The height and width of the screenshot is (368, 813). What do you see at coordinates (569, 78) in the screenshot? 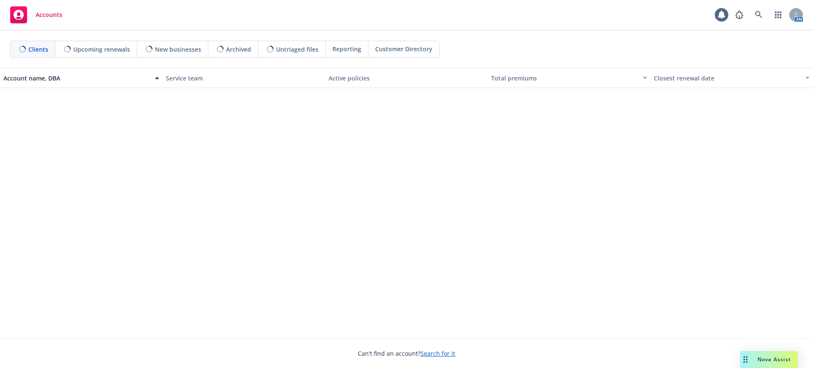
I see `button: Total premiums` at bounding box center [569, 78].